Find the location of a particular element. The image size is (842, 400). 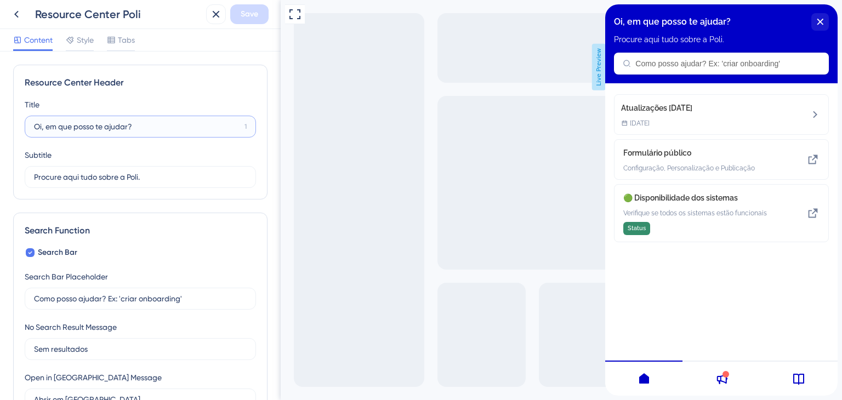

div: Formulário público is located at coordinates (96, 155).